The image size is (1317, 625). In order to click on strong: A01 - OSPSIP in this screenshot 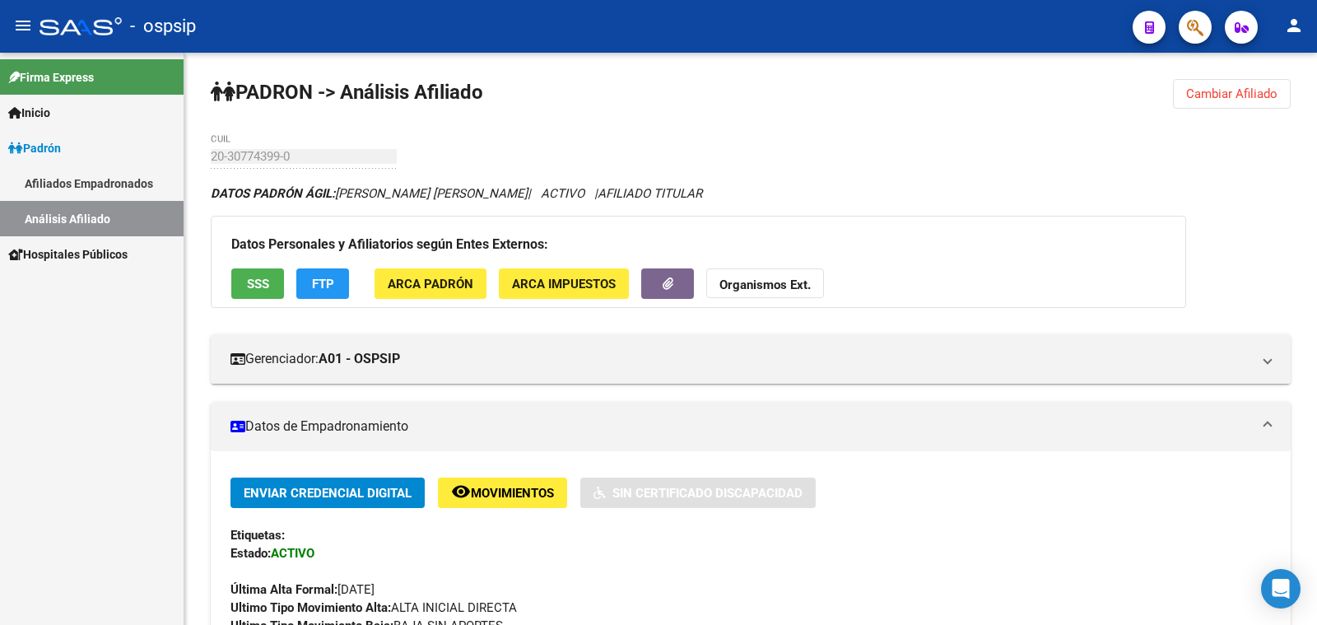, I will do `click(359, 359)`.